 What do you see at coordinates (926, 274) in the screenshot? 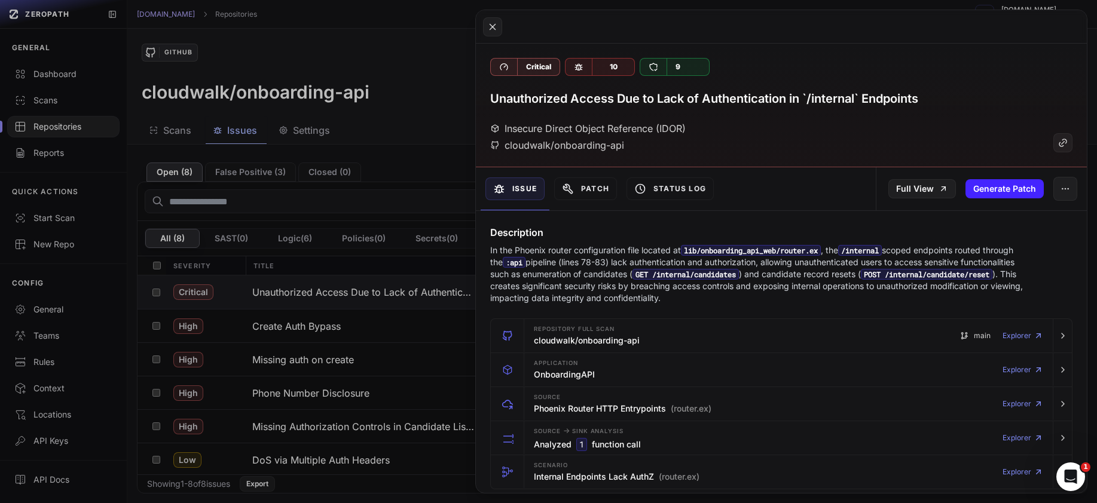
I see `code: POST /internal/candidate/reset` at bounding box center [926, 274].